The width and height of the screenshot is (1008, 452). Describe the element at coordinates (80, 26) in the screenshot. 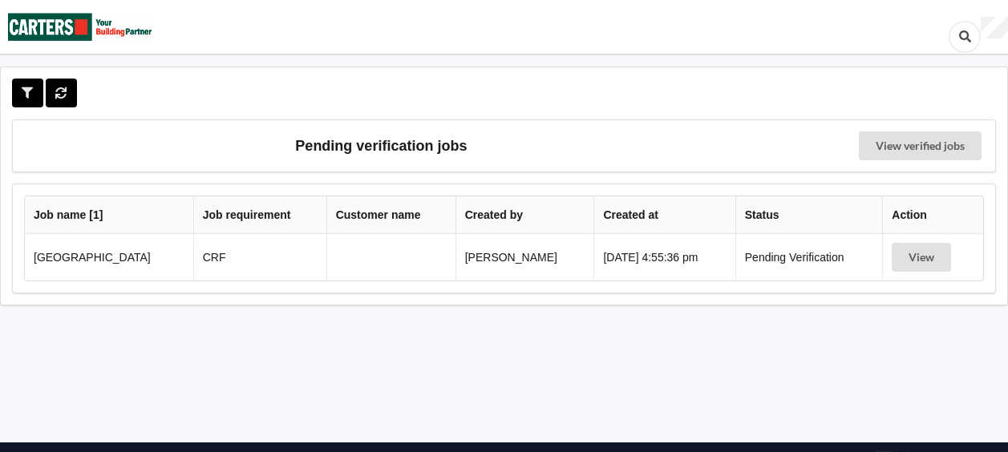

I see `img: Carters` at that location.